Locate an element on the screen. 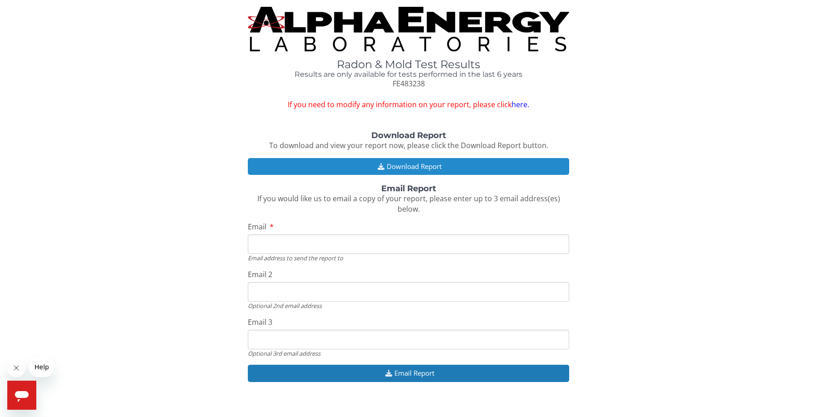 The image size is (817, 417). span: Email 3 is located at coordinates (260, 322).